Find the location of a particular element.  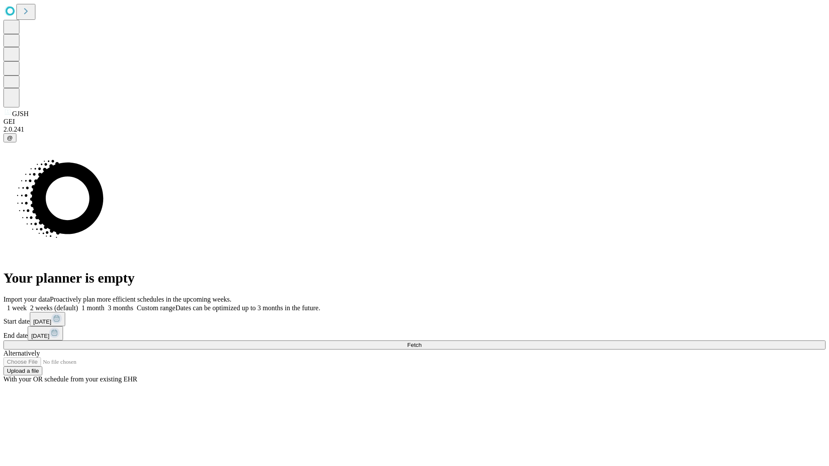

span: 1 month is located at coordinates (93, 308).